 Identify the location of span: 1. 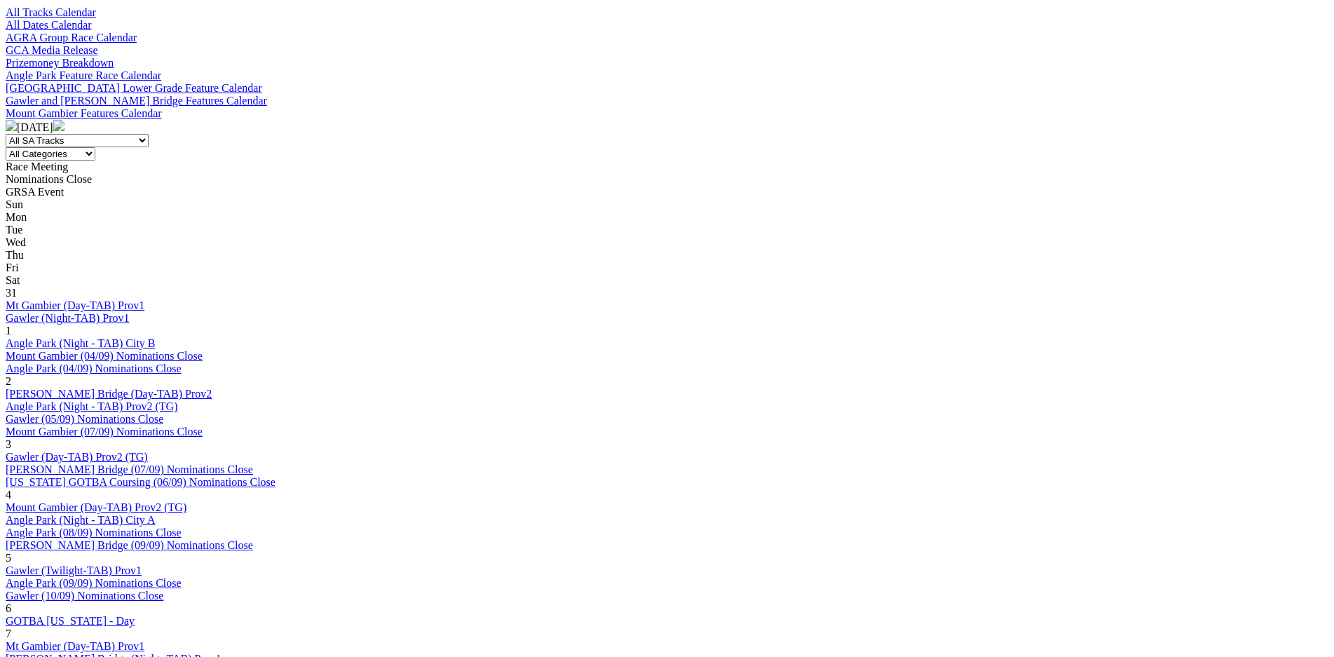
(8, 330).